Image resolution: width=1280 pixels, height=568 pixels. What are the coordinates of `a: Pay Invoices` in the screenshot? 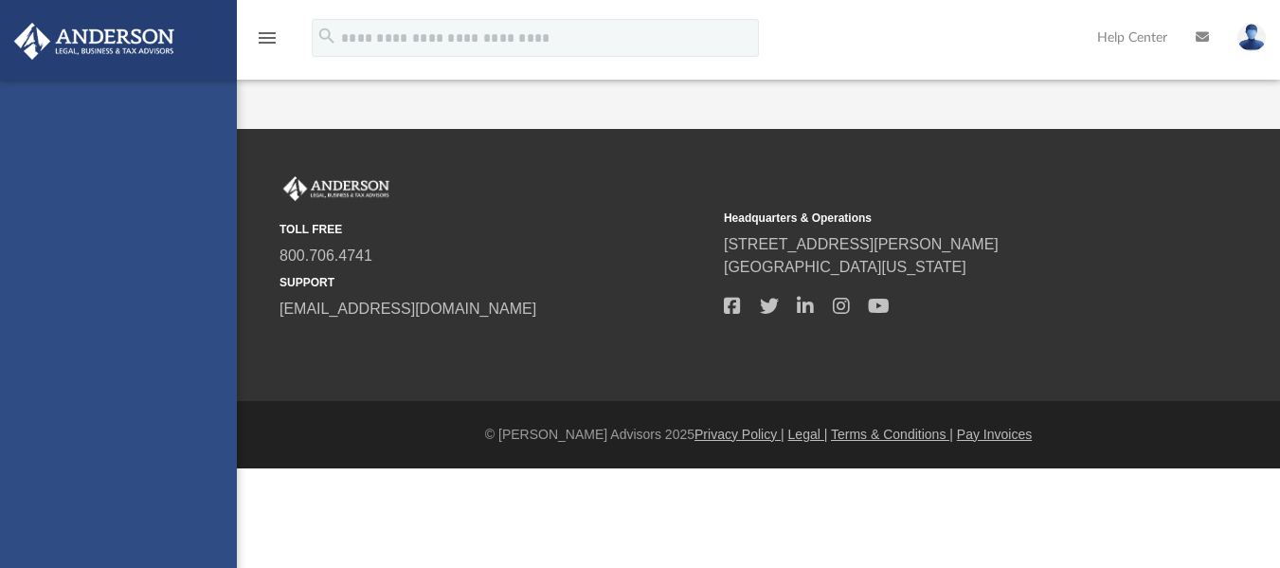 It's located at (994, 434).